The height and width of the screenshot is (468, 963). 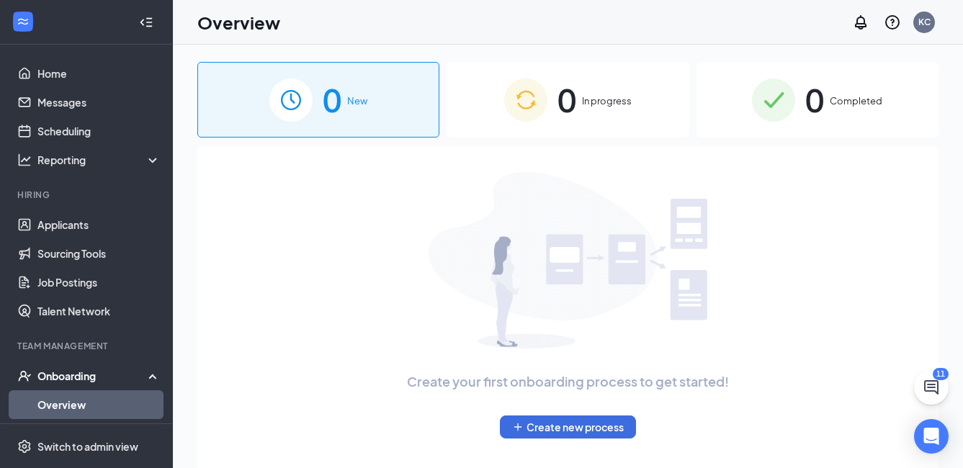 What do you see at coordinates (99, 225) in the screenshot?
I see `a: Applicants` at bounding box center [99, 225].